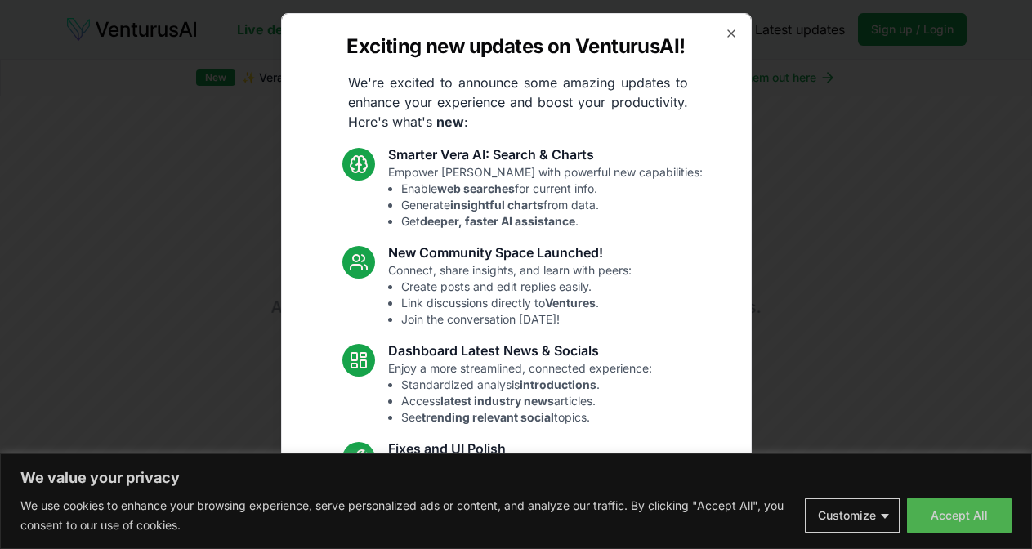 The width and height of the screenshot is (1032, 549). What do you see at coordinates (552, 189) in the screenshot?
I see `li: Enable for current info.` at bounding box center [552, 189].